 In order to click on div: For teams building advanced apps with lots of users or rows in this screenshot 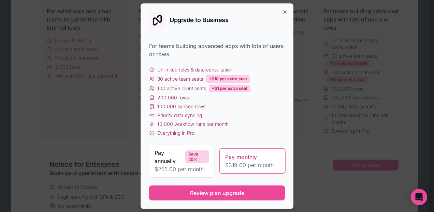, I will do `click(217, 50)`.